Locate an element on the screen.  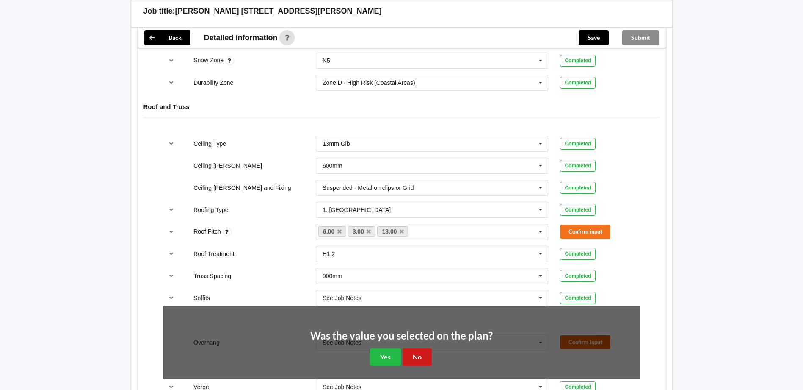
div: H1.2 is located at coordinates (329, 254).